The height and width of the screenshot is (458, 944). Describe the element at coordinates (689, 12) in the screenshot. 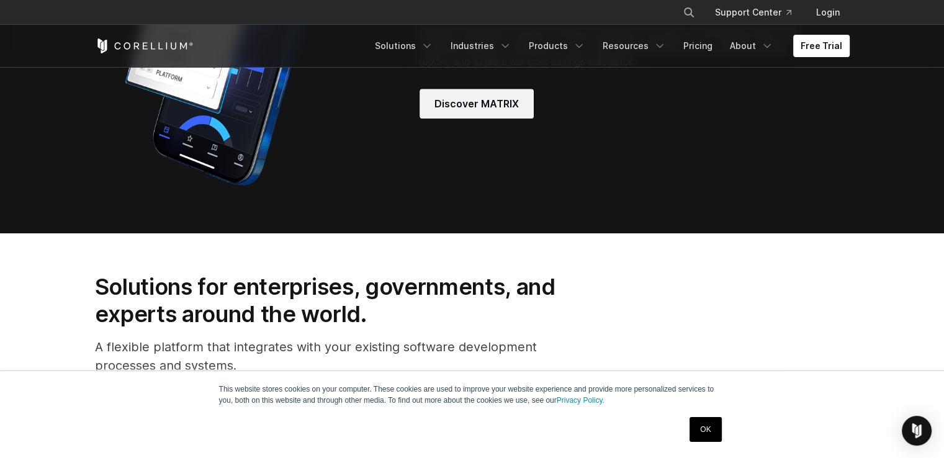

I see `button: Search` at that location.